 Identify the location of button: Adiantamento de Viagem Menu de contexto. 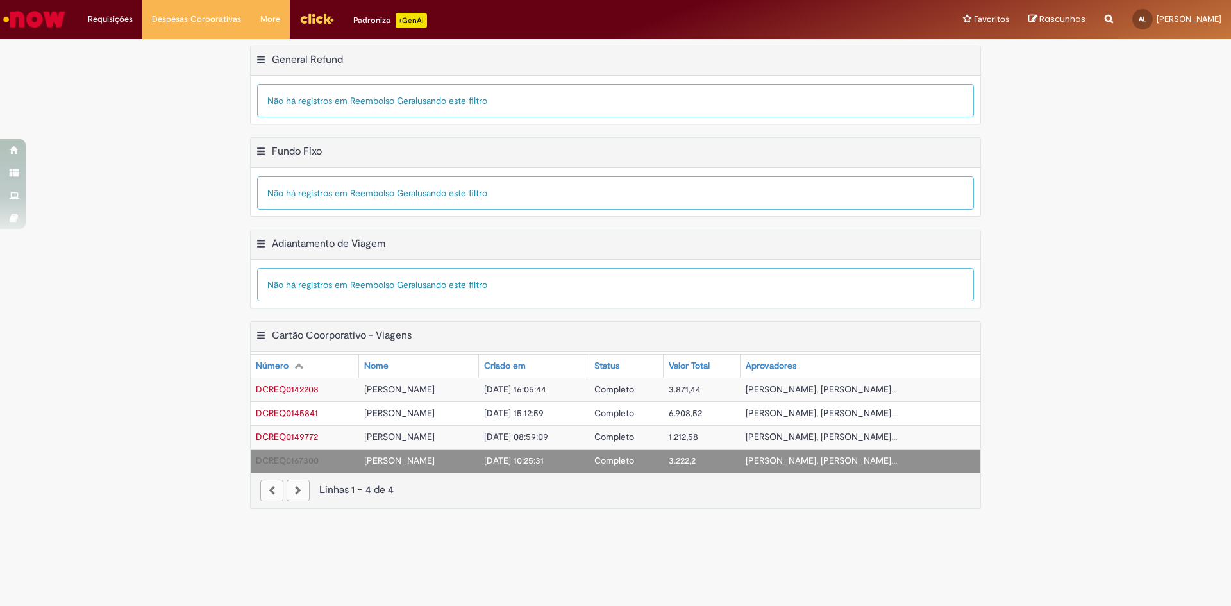
(261, 245).